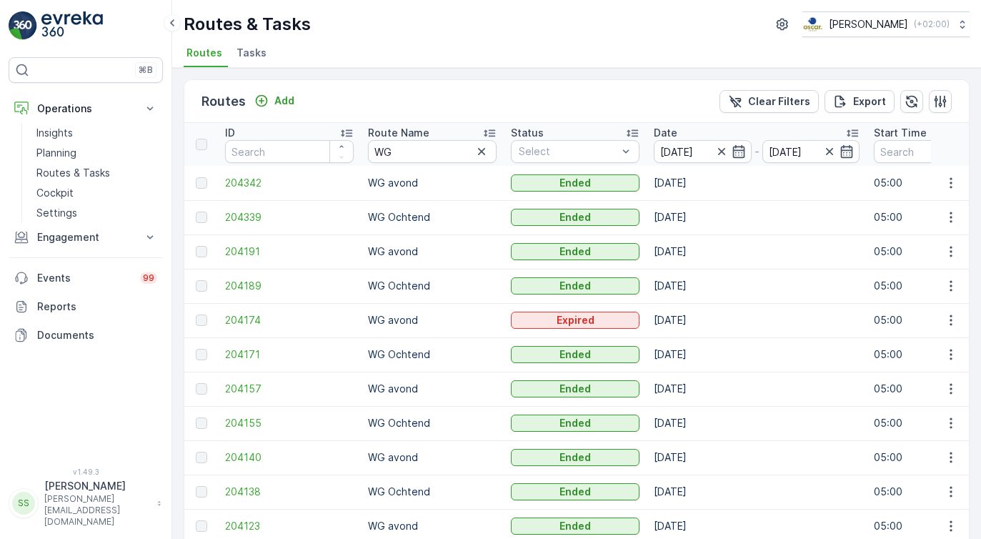  I want to click on img: logo, so click(23, 26).